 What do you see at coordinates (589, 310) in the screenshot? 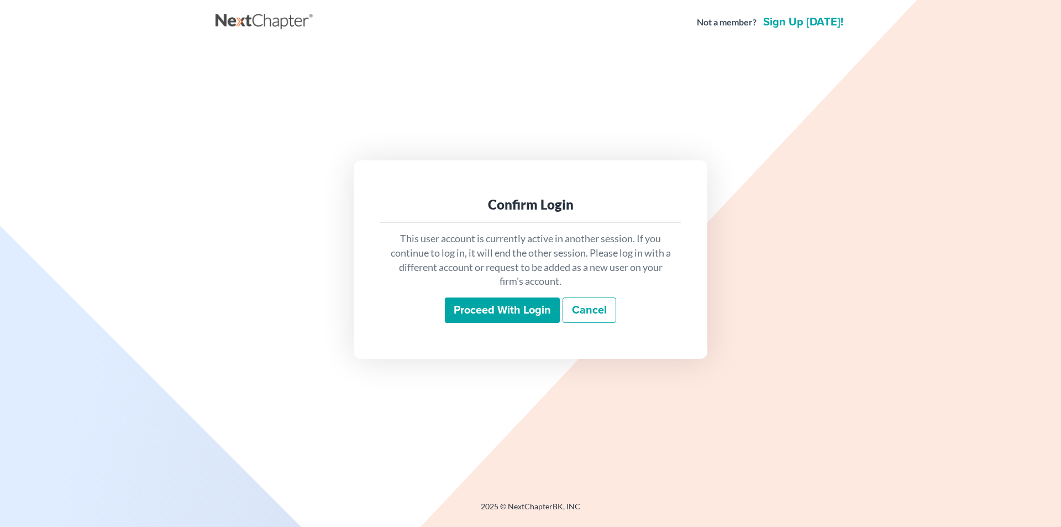
I see `a: Cancel` at bounding box center [589, 310].